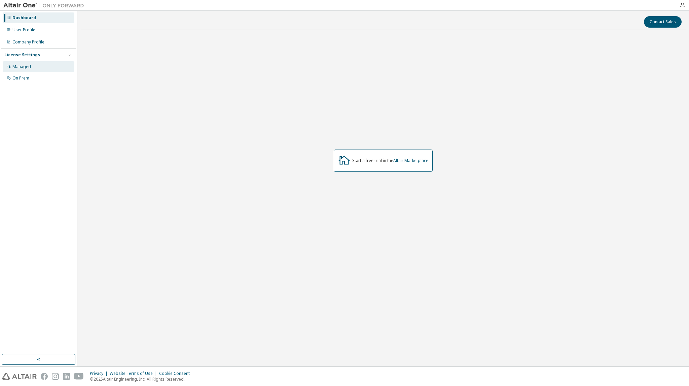 Image resolution: width=689 pixels, height=386 pixels. I want to click on a: Altair Marketplace, so click(411, 160).